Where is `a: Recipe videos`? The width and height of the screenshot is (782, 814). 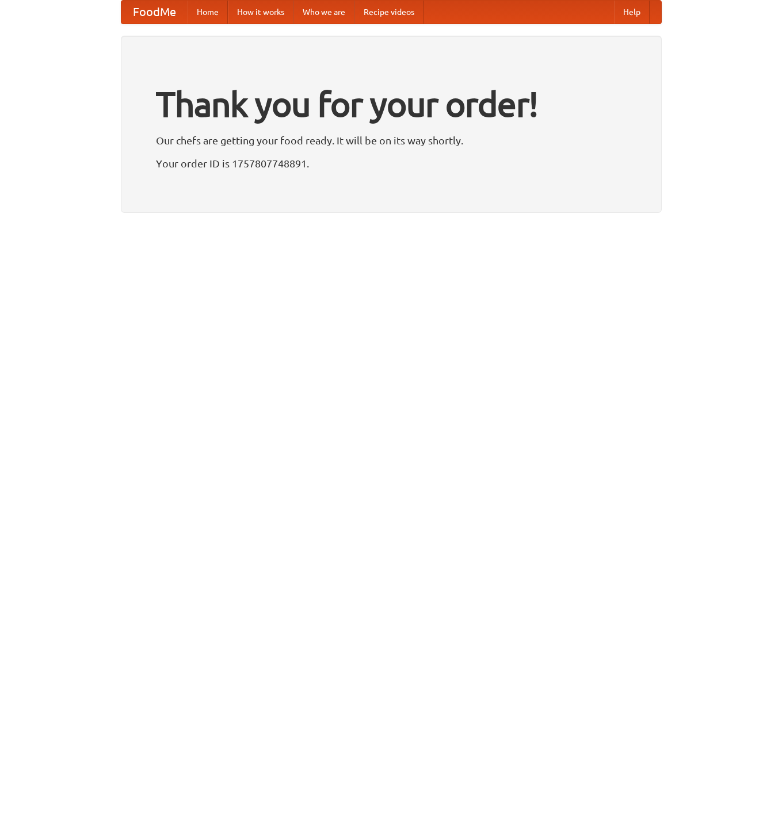 a: Recipe videos is located at coordinates (389, 12).